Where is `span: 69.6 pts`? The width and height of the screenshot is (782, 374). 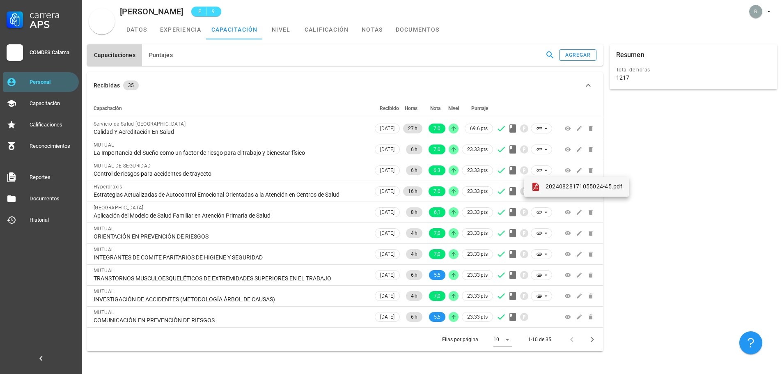
span: 69.6 pts is located at coordinates (479, 128).